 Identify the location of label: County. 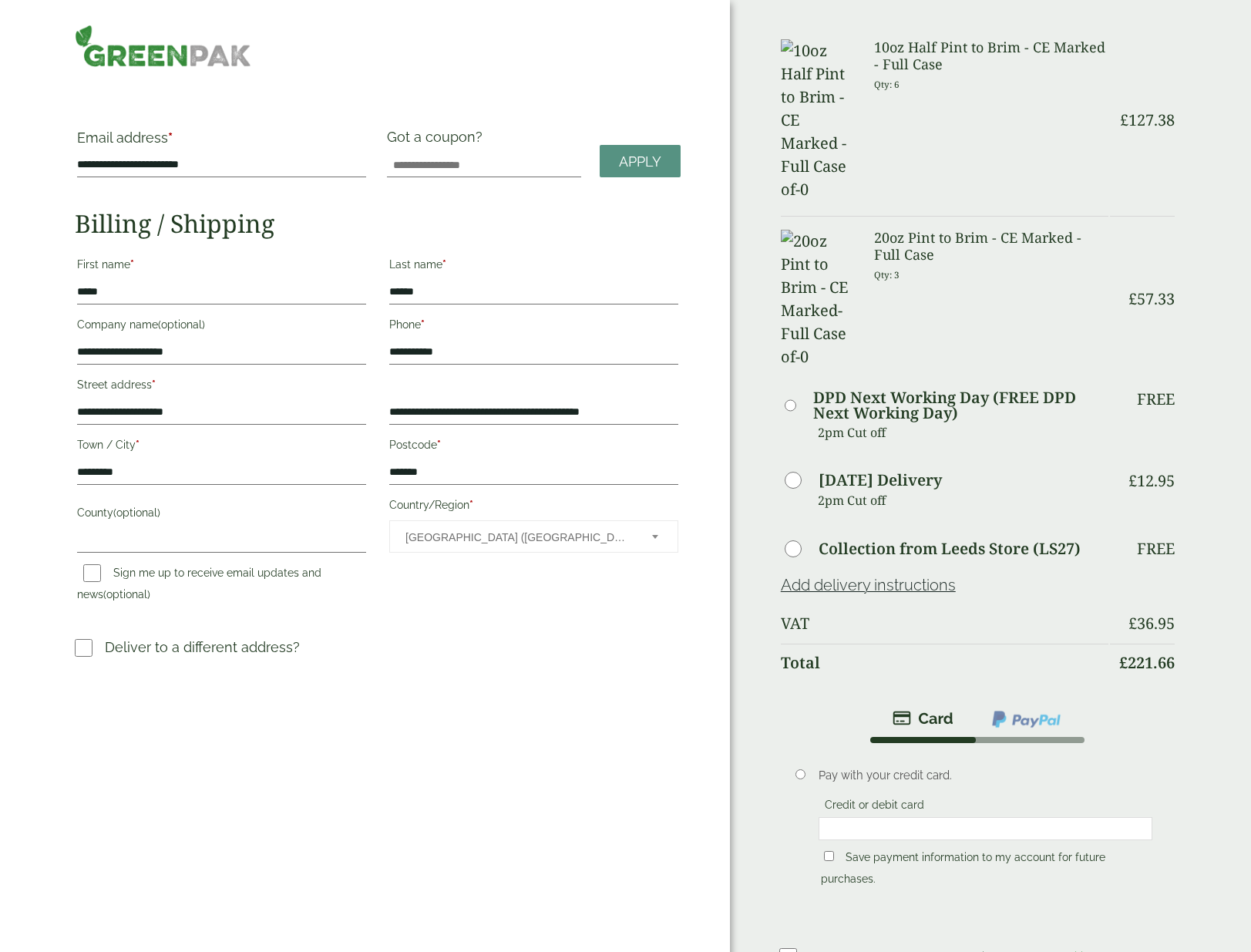
(222, 515).